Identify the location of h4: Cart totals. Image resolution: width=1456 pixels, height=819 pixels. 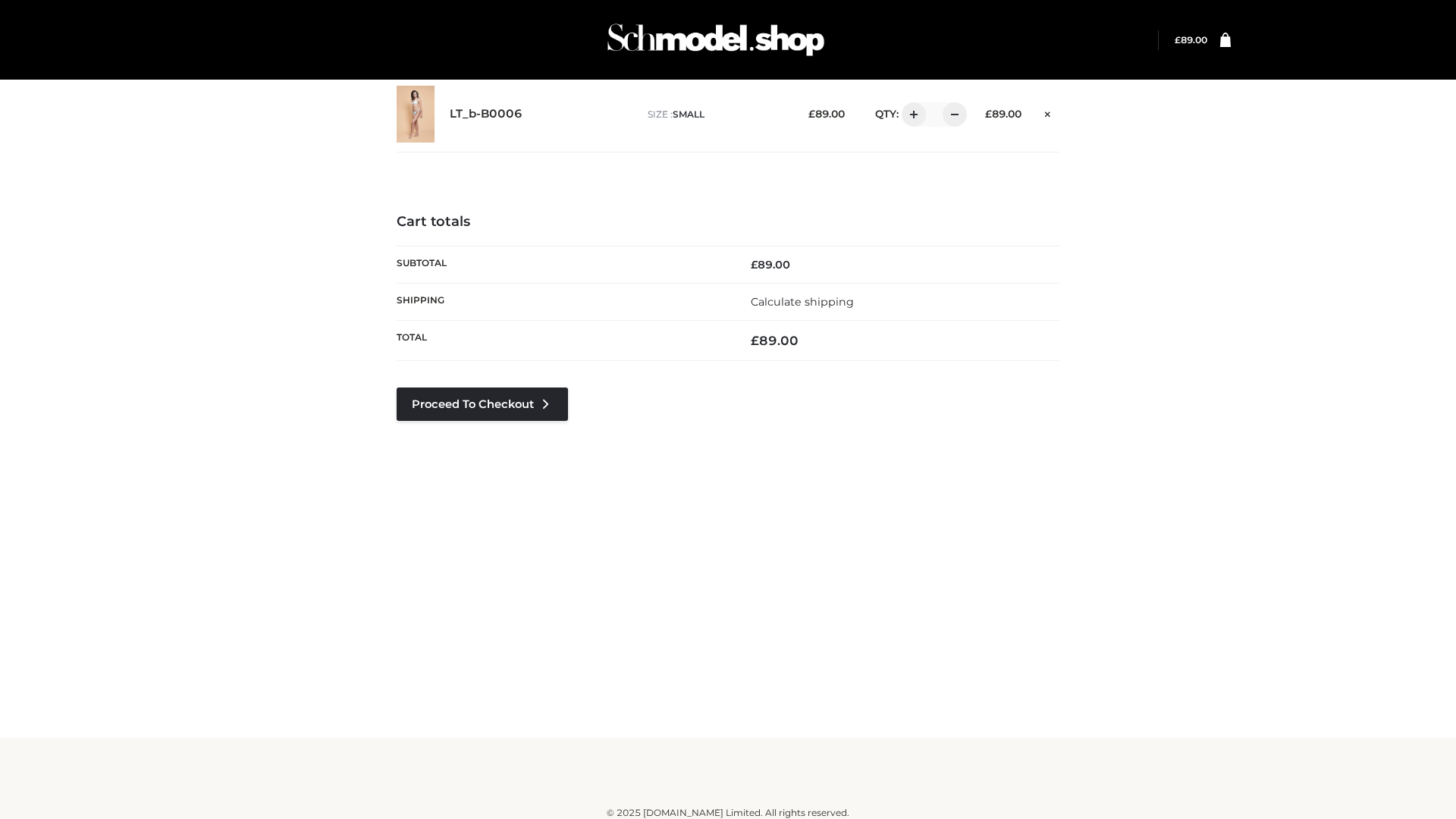
(728, 223).